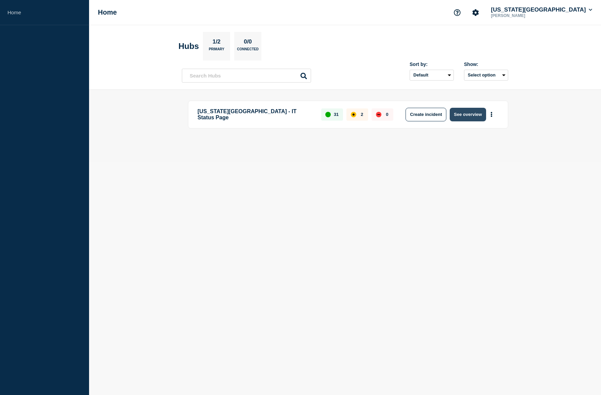  Describe the element at coordinates (486, 75) in the screenshot. I see `button: Select option` at that location.